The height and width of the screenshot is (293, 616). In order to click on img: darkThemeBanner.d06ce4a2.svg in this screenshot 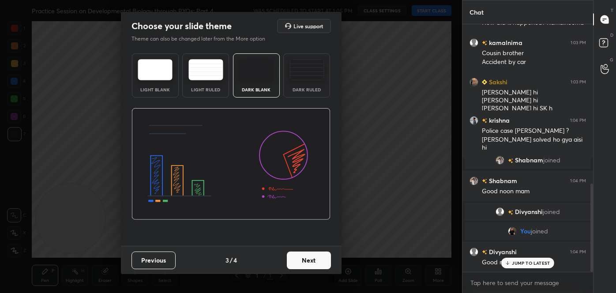, I will do `click(231, 164)`.